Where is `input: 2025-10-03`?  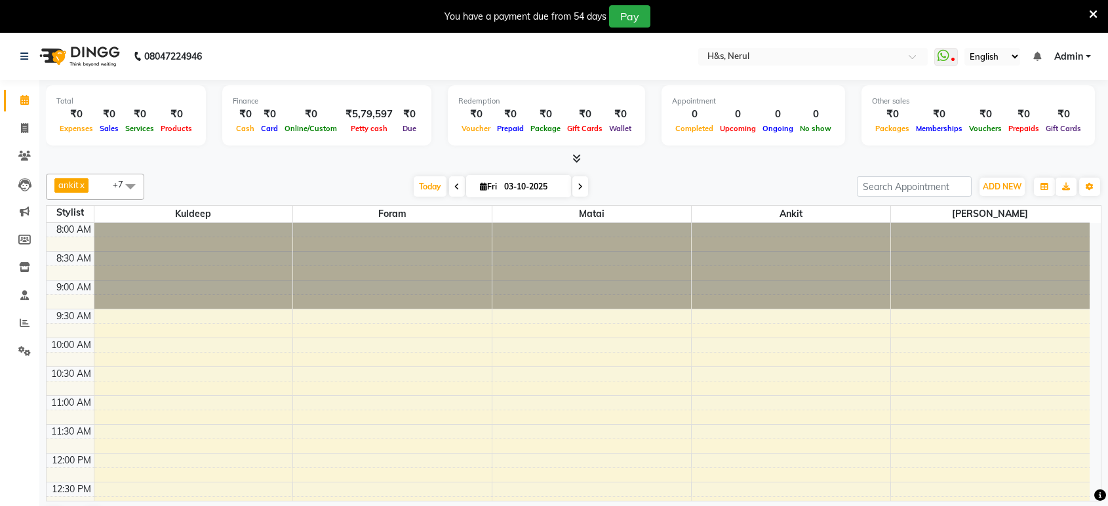
input: 2025-10-03 is located at coordinates (533, 187).